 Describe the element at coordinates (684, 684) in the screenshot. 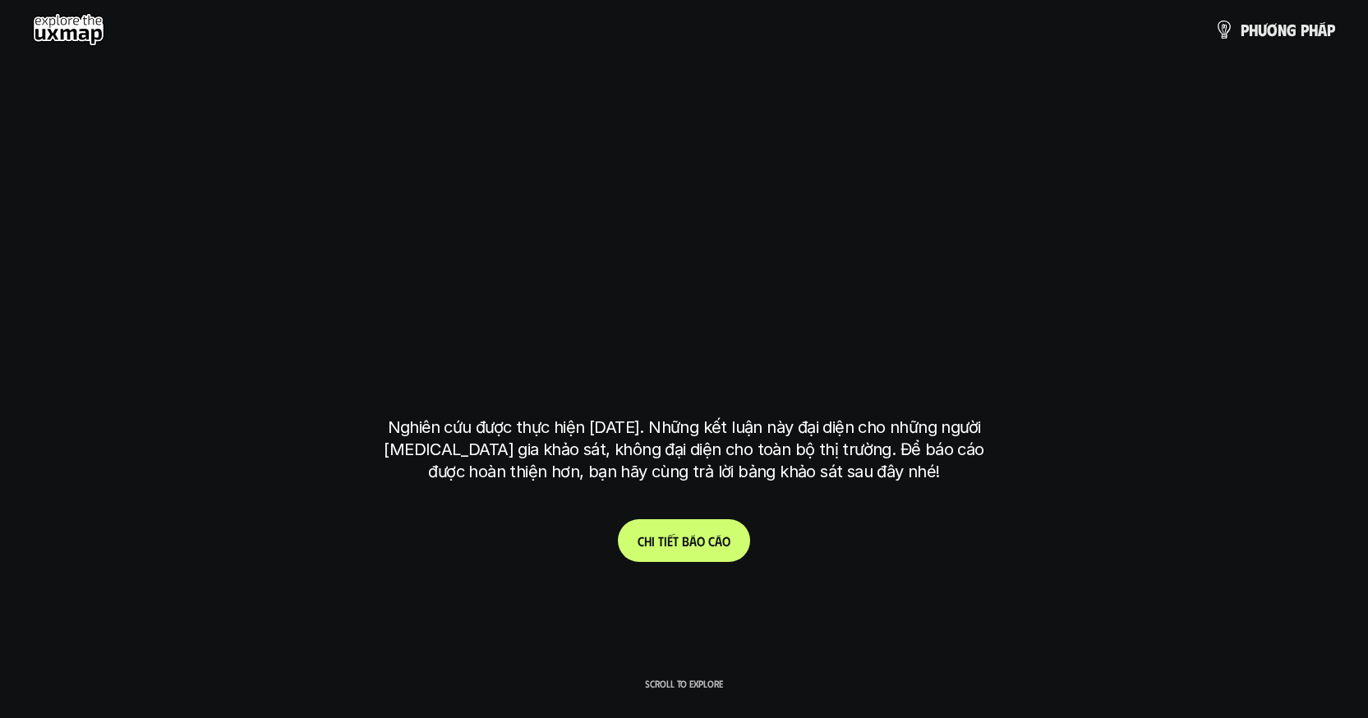

I see `p: Scroll to explore` at that location.